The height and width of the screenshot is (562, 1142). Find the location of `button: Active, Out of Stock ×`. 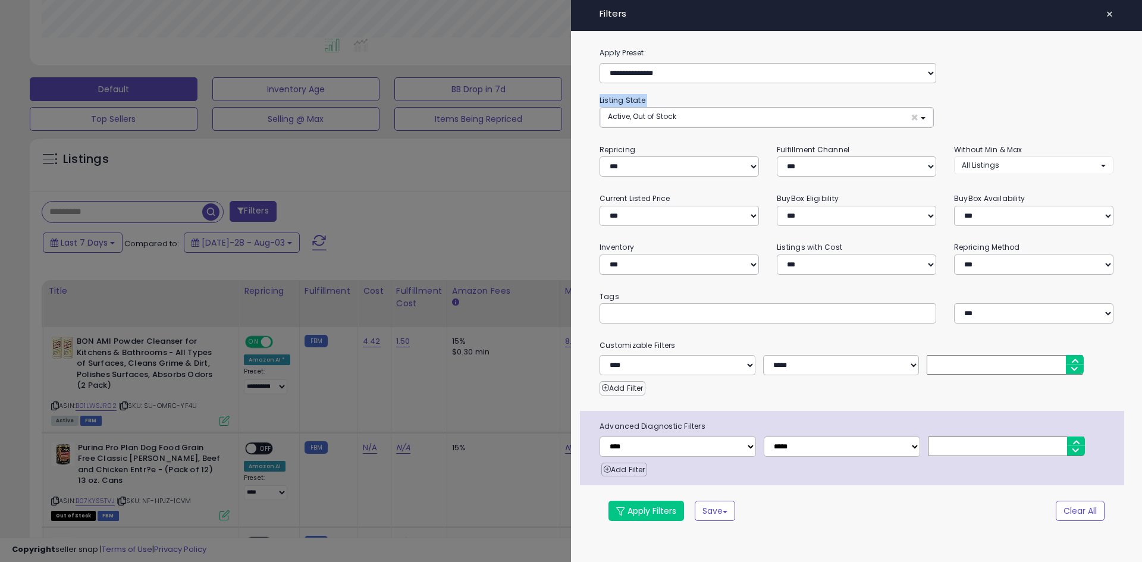

button: Active, Out of Stock × is located at coordinates (767, 117).